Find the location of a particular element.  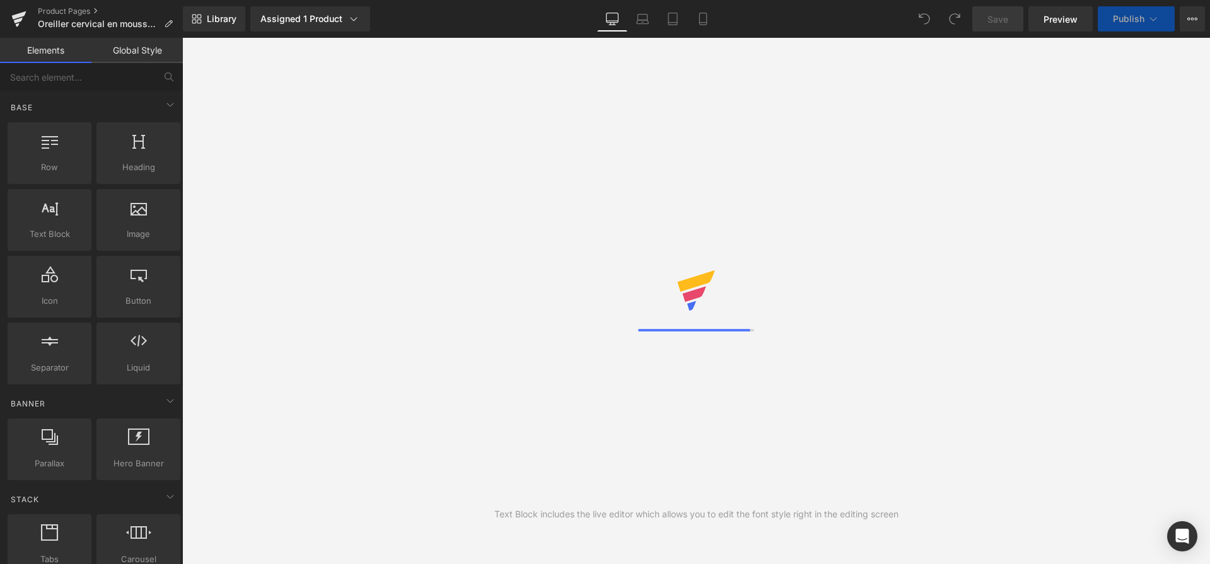

a: Mobile is located at coordinates (703, 19).